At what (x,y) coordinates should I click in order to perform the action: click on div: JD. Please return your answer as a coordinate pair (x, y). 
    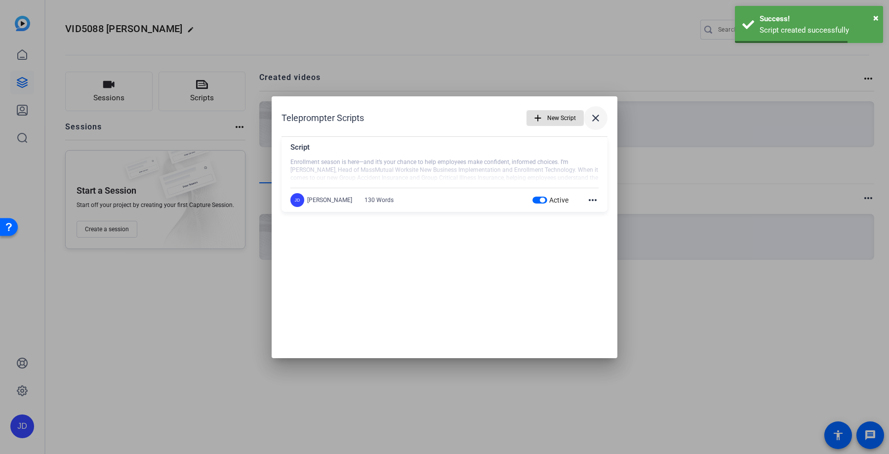
    Looking at the image, I should click on (297, 200).